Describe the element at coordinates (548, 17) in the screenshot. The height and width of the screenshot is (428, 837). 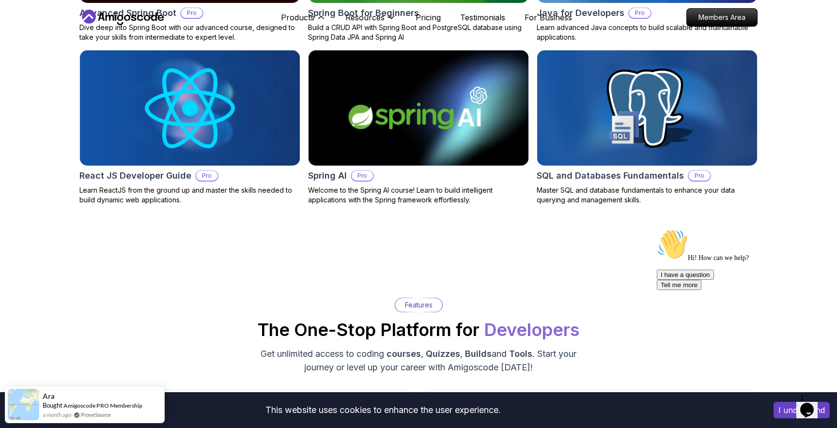
I see `p: For Business` at that location.